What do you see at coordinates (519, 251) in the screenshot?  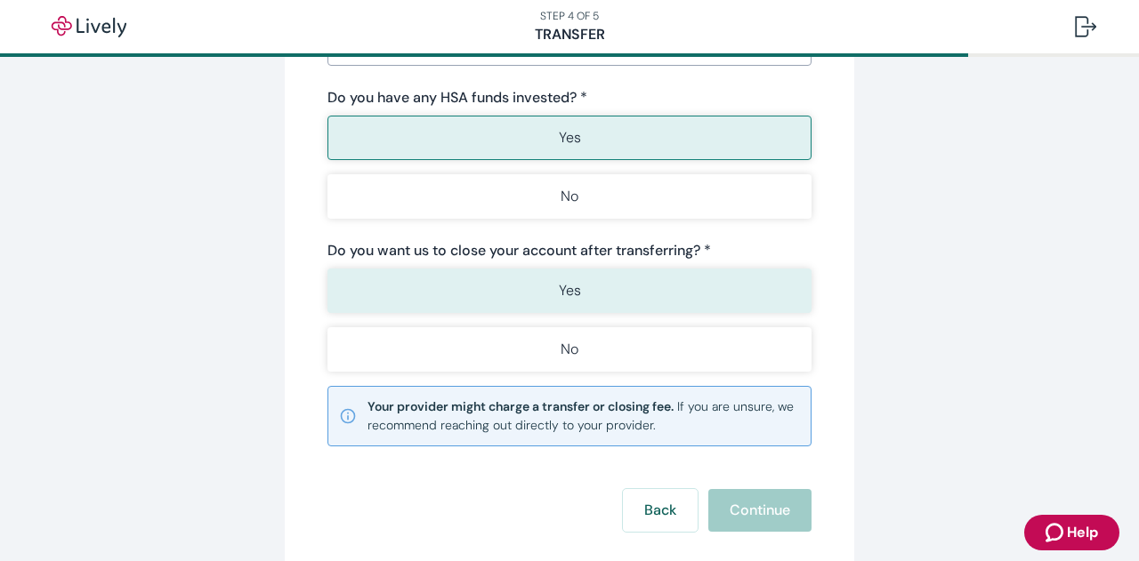 I see `label: Do you want us to close your account after transferring? *` at bounding box center [519, 251].